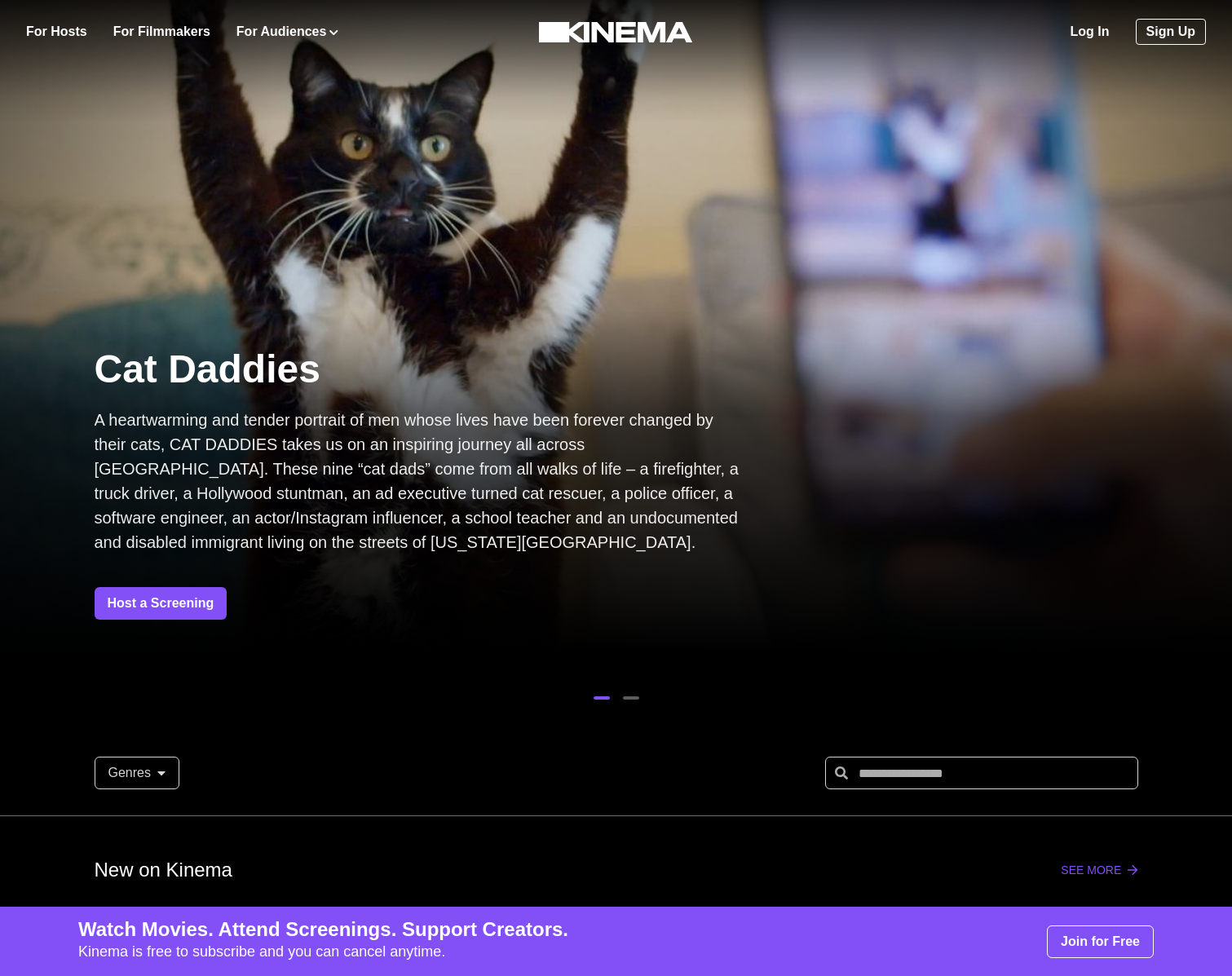 The width and height of the screenshot is (1232, 976). I want to click on p: A heartwarming and tender portrait of men whose lives have been forever changed by their cats, CA..., so click(421, 481).